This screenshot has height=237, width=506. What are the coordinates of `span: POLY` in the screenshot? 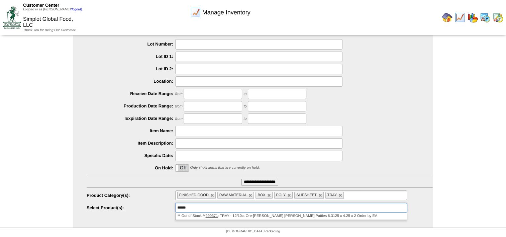 It's located at (281, 195).